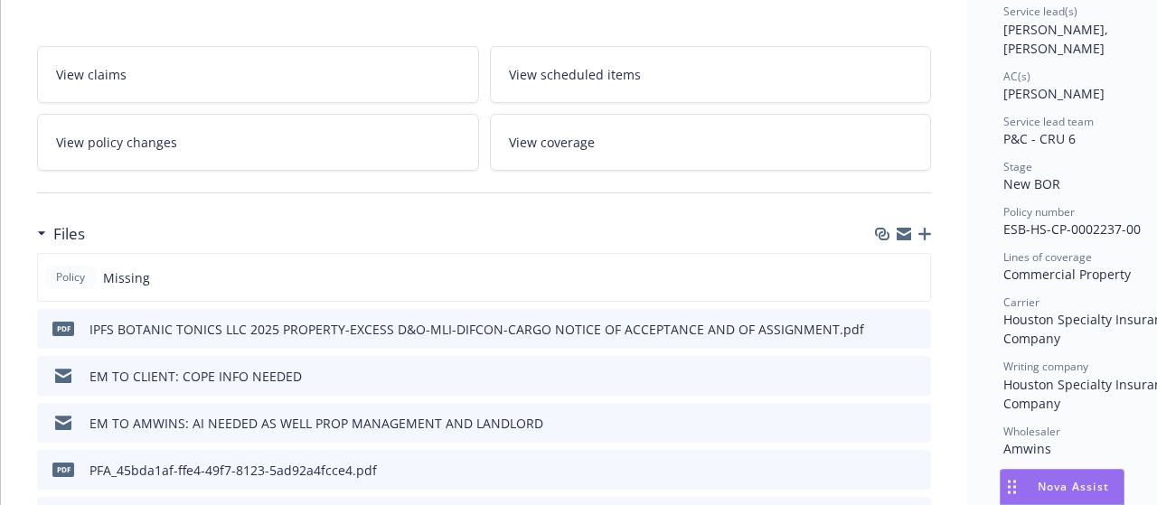 Image resolution: width=1157 pixels, height=505 pixels. I want to click on div: EM TO CLIENT: COPE INFO NEEDED, so click(195, 376).